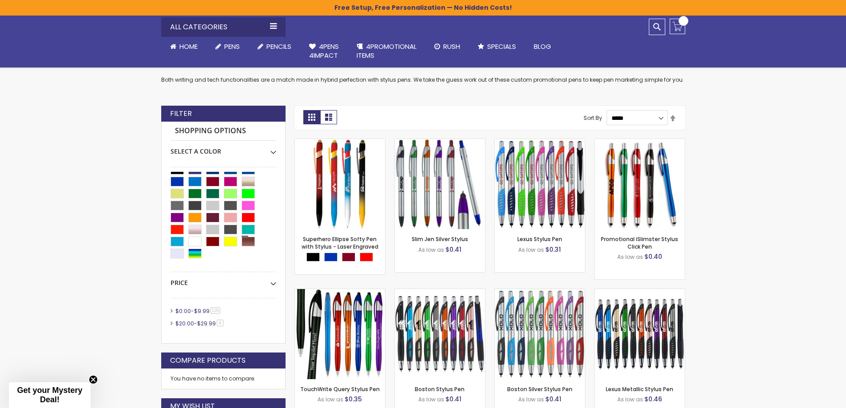 The height and width of the screenshot is (408, 846). Describe the element at coordinates (539, 334) in the screenshot. I see `img: Boston Silver Stylus Pen` at that location.